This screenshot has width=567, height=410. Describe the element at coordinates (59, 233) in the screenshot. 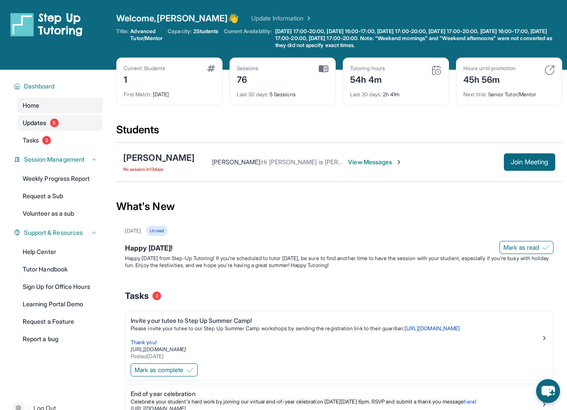

I see `button: Support & Resources` at that location.